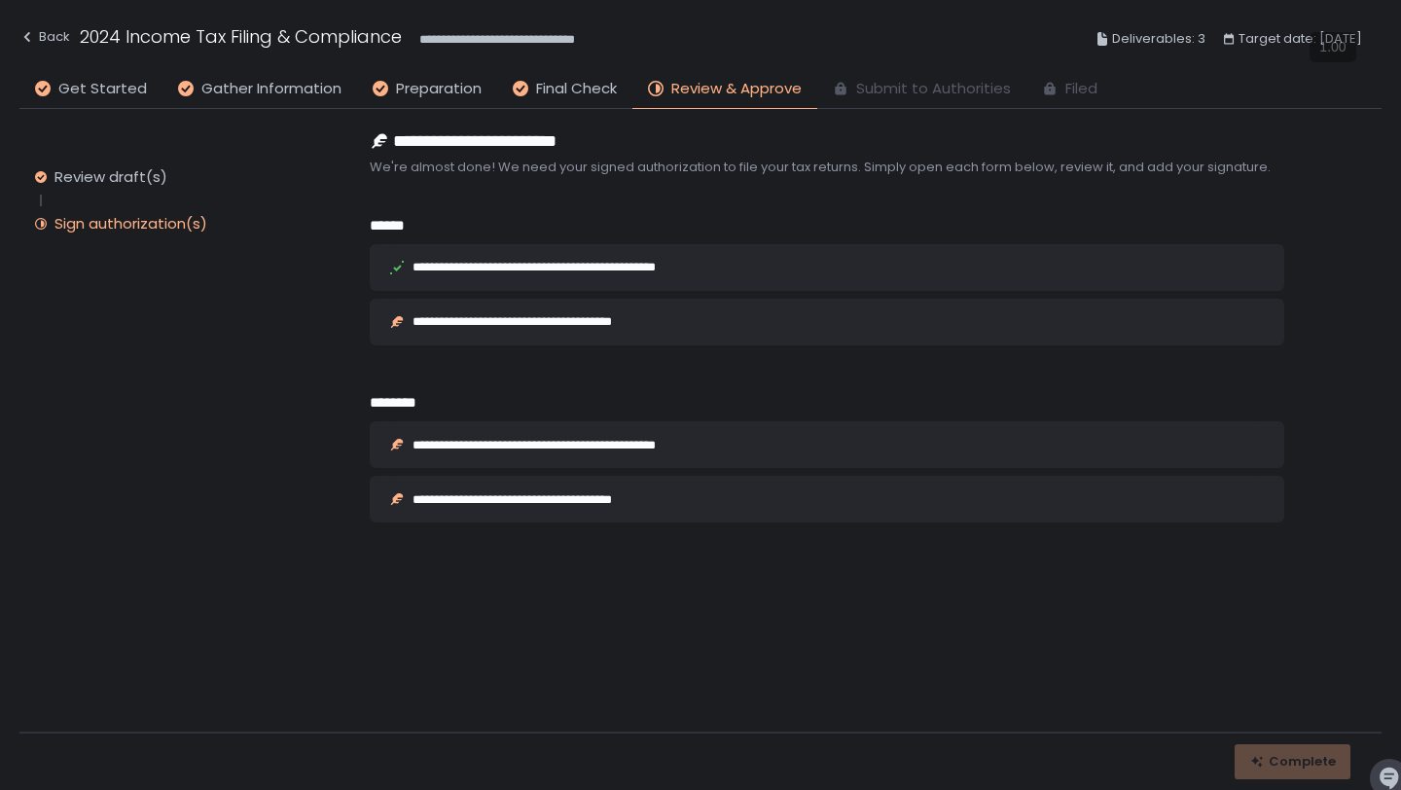 This screenshot has height=790, width=1401. Describe the element at coordinates (111, 177) in the screenshot. I see `div: Review draft(s)` at that location.